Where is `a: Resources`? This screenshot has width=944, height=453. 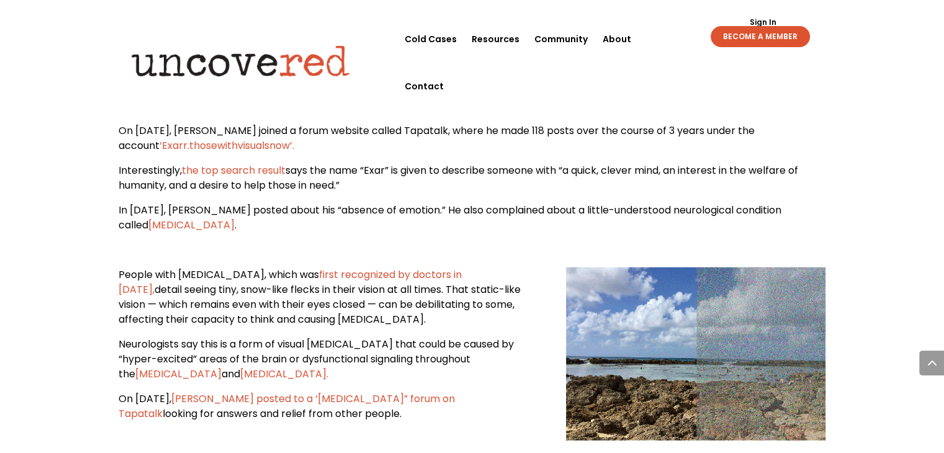
a: Resources is located at coordinates (495, 39).